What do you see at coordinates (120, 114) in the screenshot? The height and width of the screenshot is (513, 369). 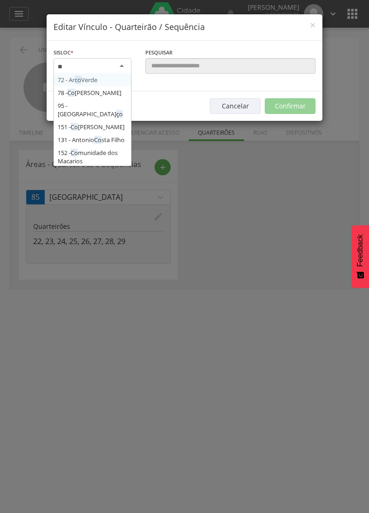 I see `span: ço` at bounding box center [120, 114].